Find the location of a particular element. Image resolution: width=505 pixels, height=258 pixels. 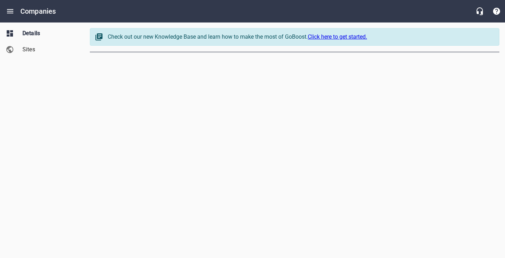

div: Check out our new Knowledge Base and learn how to make the most of GoBoost. is located at coordinates (300, 37).